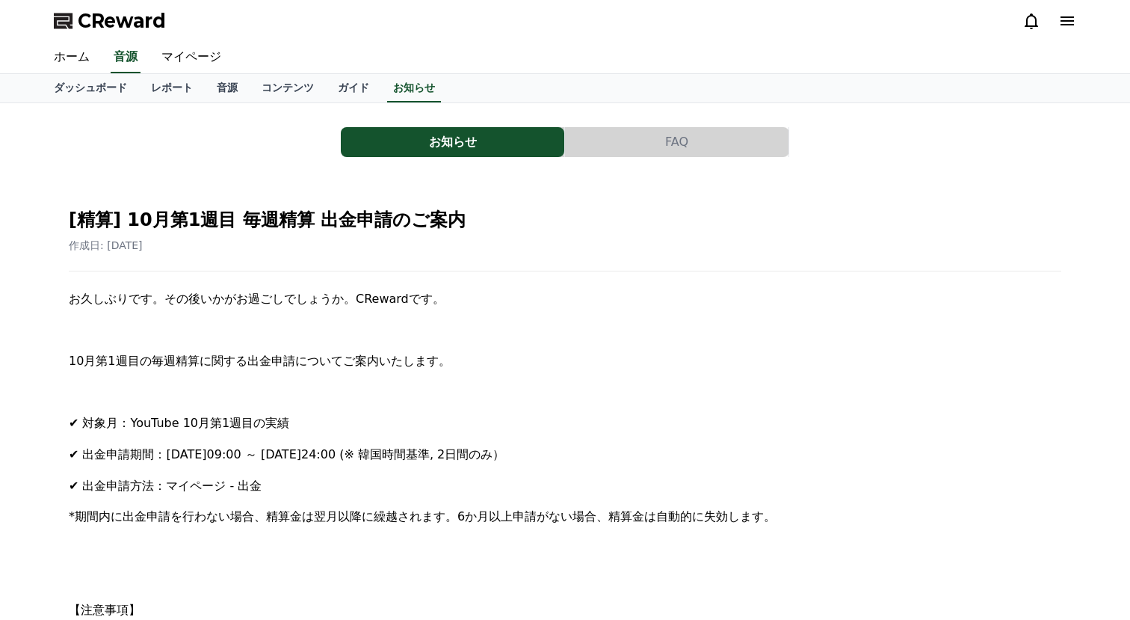 The height and width of the screenshot is (620, 1130). What do you see at coordinates (110, 21) in the screenshot?
I see `a: CReward` at bounding box center [110, 21].